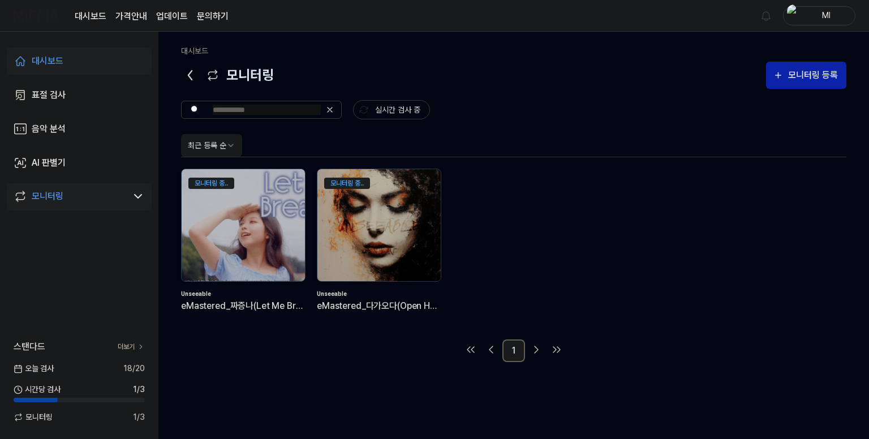 The image size is (869, 439). What do you see at coordinates (819, 16) in the screenshot?
I see `button: profileMl` at bounding box center [819, 16].